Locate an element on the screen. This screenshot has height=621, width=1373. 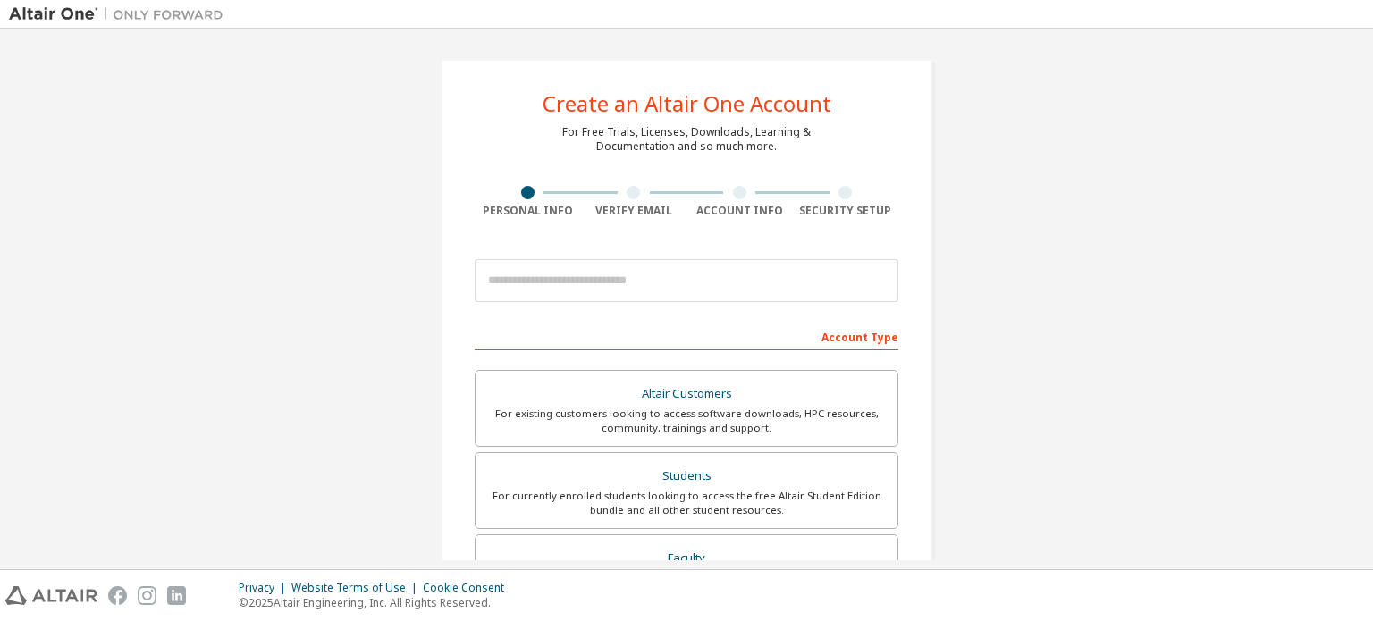
div: For existing customers looking to access software downloads, HPC resources, community, trainings ... is located at coordinates (687, 421).